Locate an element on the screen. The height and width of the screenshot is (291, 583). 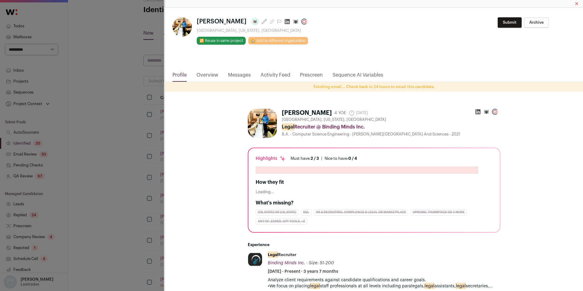
h2: Experience is located at coordinates (374, 245).